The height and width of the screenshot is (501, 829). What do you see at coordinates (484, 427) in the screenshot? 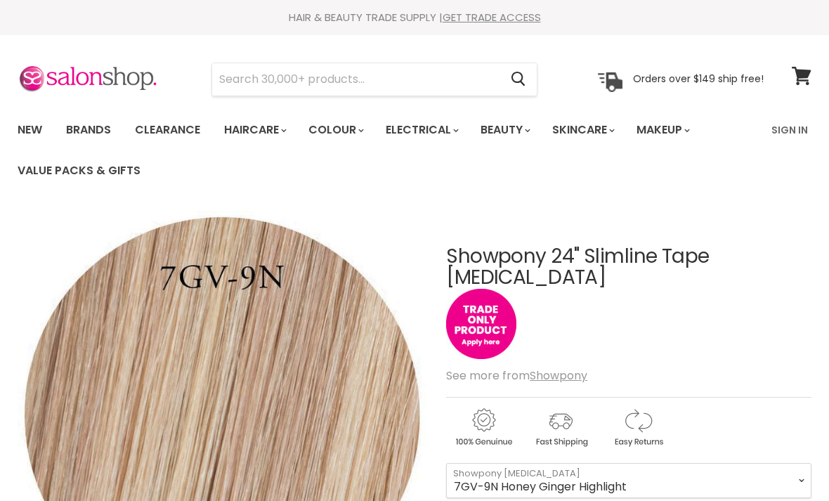
I see `img: genuine.gif` at bounding box center [484, 427].